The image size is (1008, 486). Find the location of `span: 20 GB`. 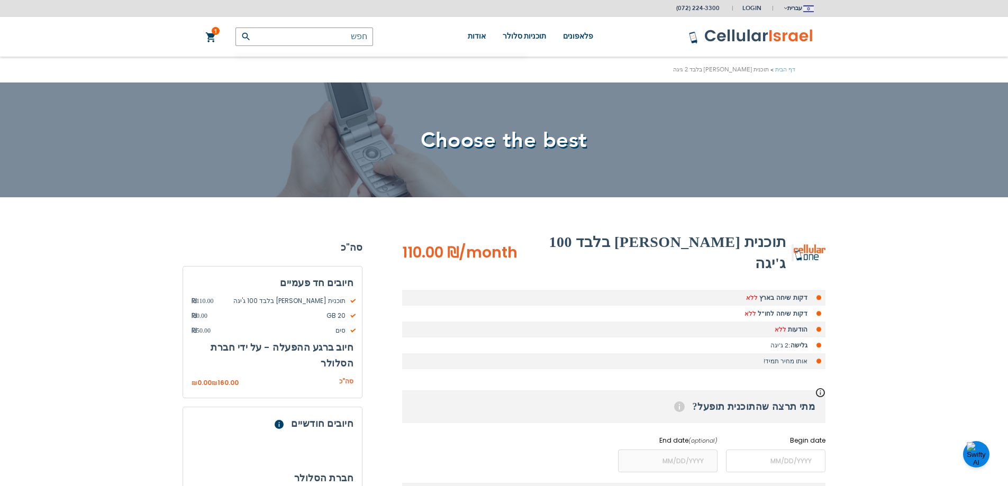

span: 20 GB is located at coordinates (280, 316).